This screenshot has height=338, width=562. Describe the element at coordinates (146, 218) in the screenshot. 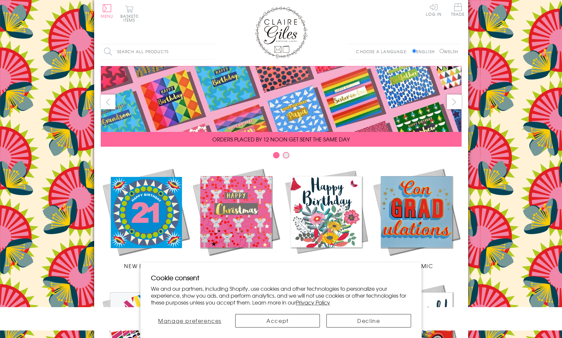

I see `a: New Releases` at that location.